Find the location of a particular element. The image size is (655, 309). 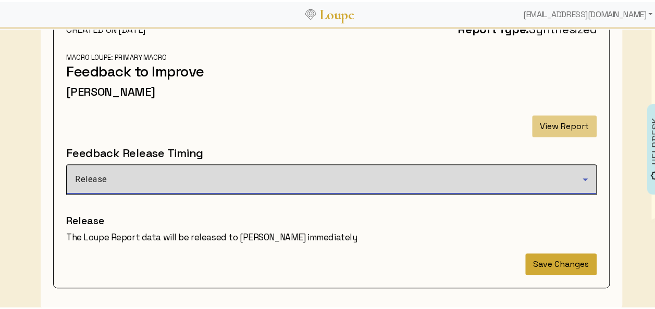

div: Macro Loupe: Primary Macro is located at coordinates (150, 56).